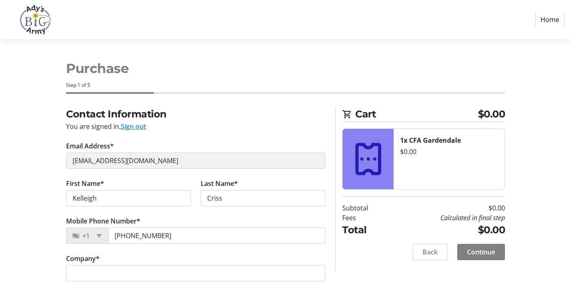 The image size is (571, 283). Describe the element at coordinates (447, 218) in the screenshot. I see `td: Calculated in final step` at that location.